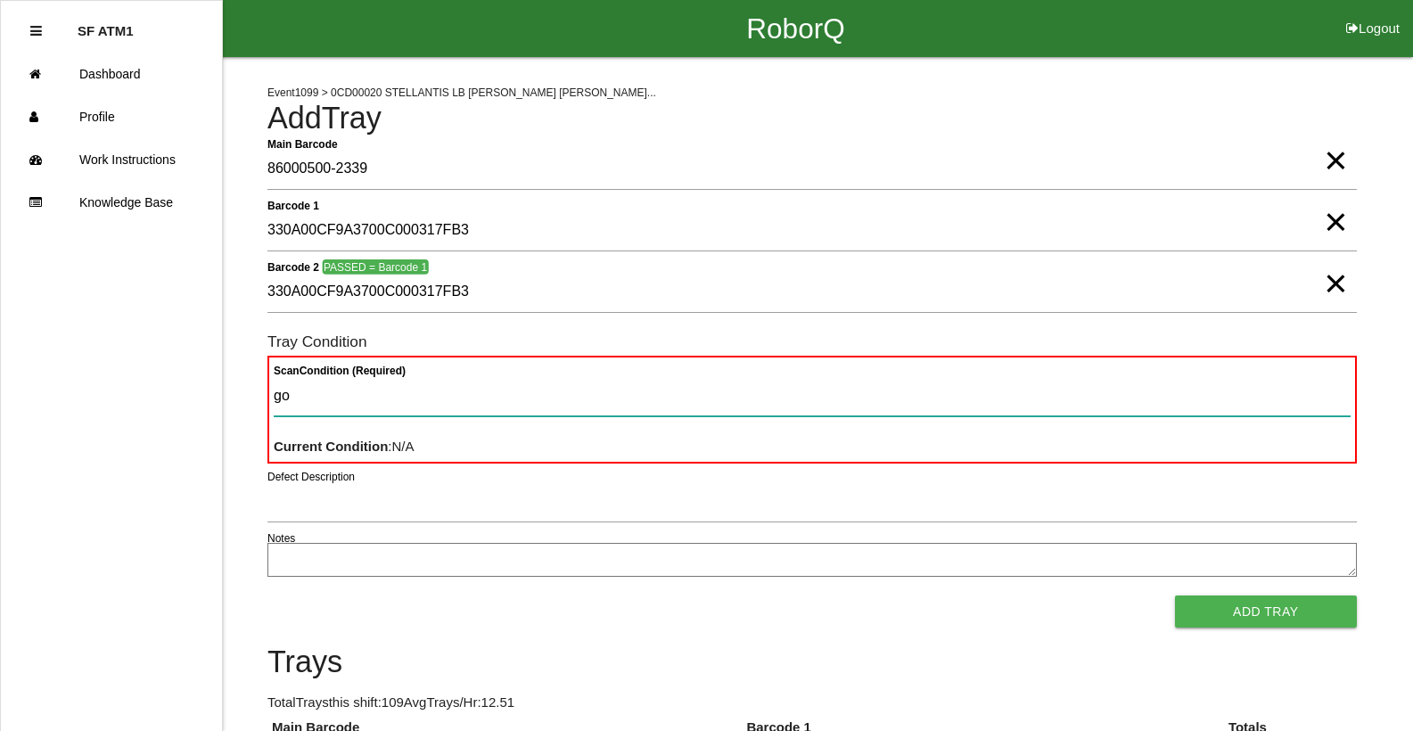 The width and height of the screenshot is (1413, 731). What do you see at coordinates (302, 144) in the screenshot?
I see `b: Main Barcode` at bounding box center [302, 144].